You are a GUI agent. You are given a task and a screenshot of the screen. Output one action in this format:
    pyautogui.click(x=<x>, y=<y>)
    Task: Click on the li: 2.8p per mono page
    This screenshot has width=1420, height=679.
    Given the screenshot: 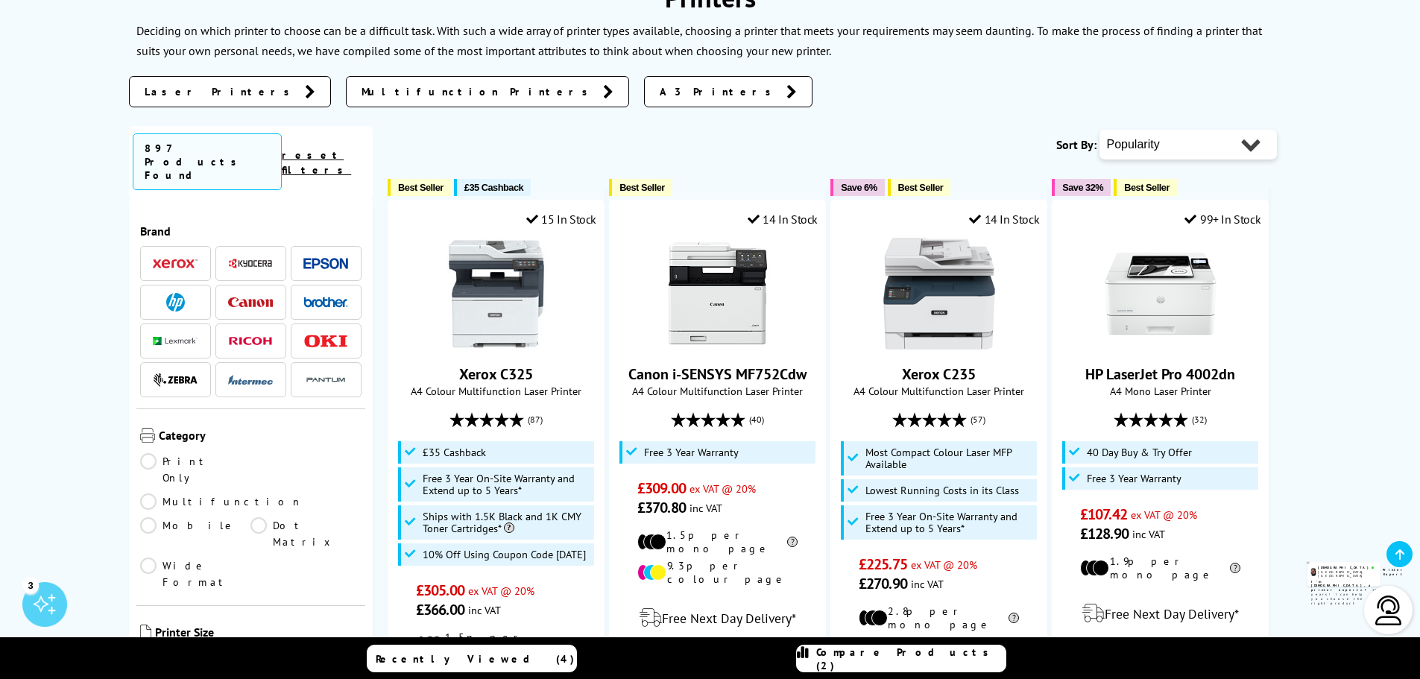 What is the action you would take?
    pyautogui.click(x=939, y=618)
    